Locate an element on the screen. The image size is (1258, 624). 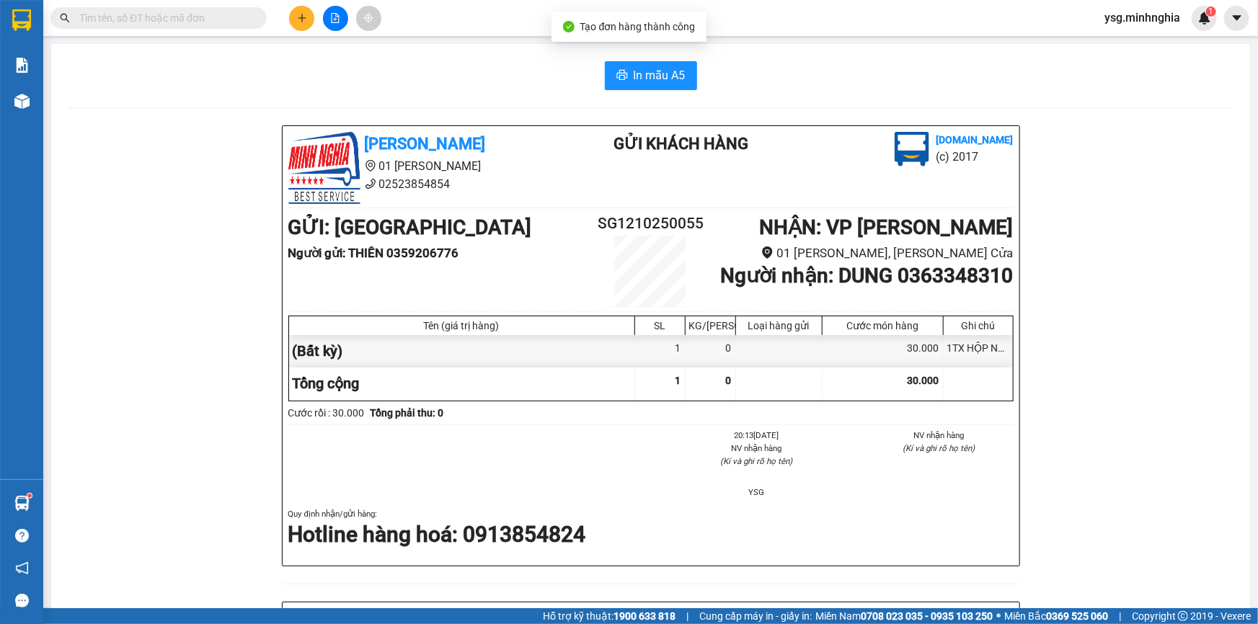
button: file-add is located at coordinates (335, 18).